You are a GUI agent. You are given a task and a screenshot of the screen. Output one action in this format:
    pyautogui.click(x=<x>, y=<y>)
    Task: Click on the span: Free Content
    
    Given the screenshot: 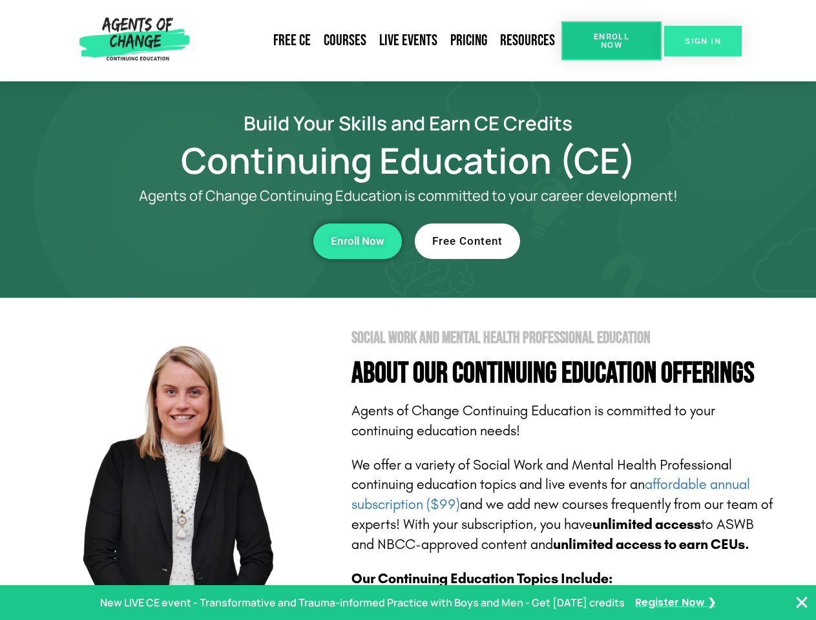 What is the action you would take?
    pyautogui.click(x=467, y=241)
    